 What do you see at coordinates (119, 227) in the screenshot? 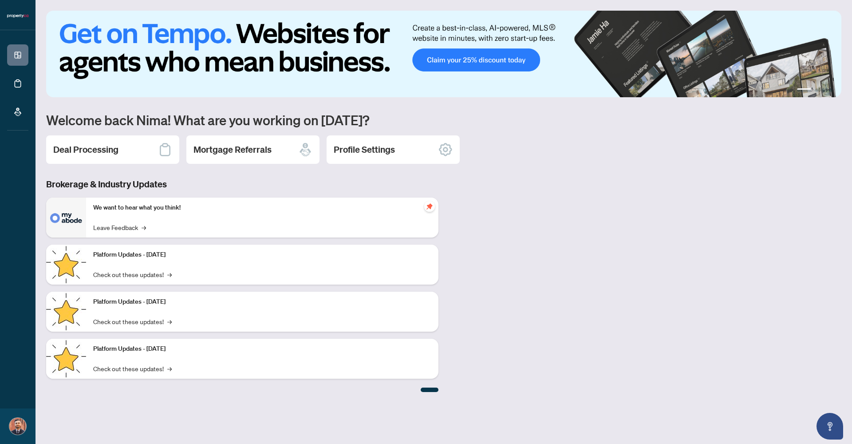
I see `a: Leave Feedback→` at bounding box center [119, 227].